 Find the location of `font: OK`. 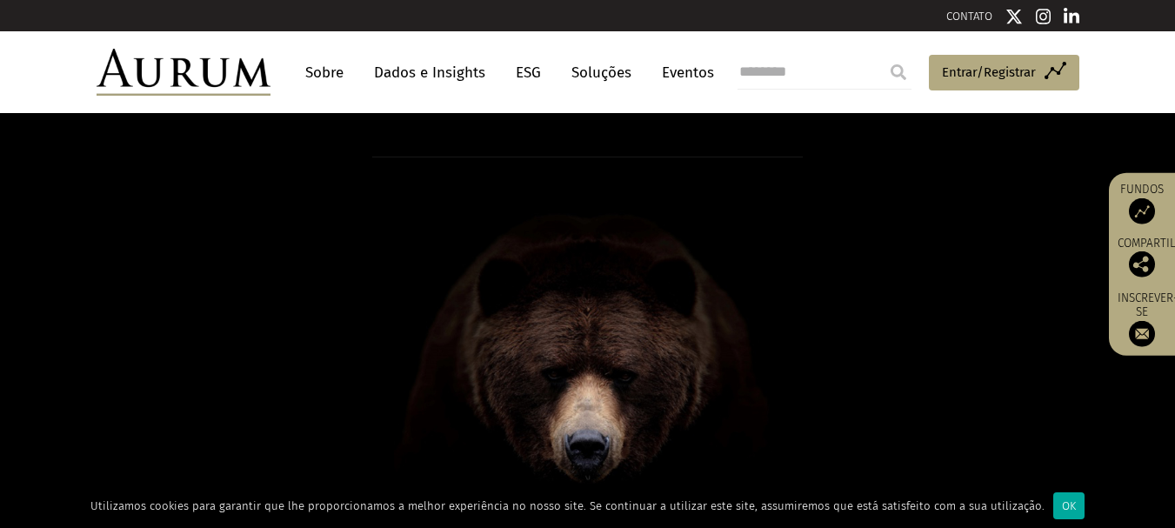

font: OK is located at coordinates (1069, 505).